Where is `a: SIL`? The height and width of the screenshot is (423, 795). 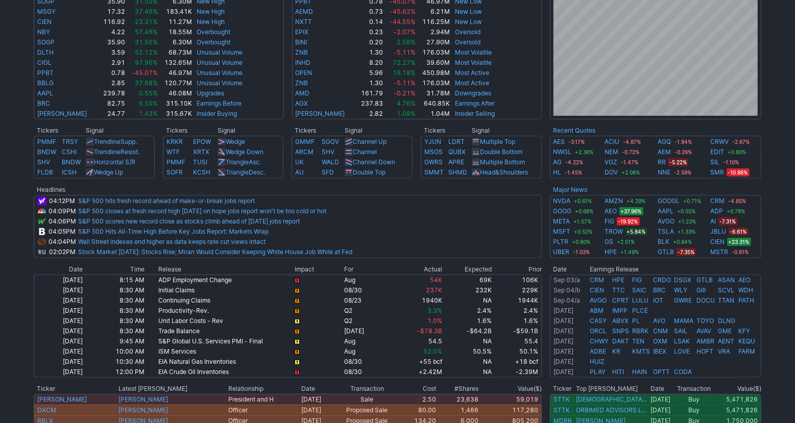
a: SIL is located at coordinates (715, 162).